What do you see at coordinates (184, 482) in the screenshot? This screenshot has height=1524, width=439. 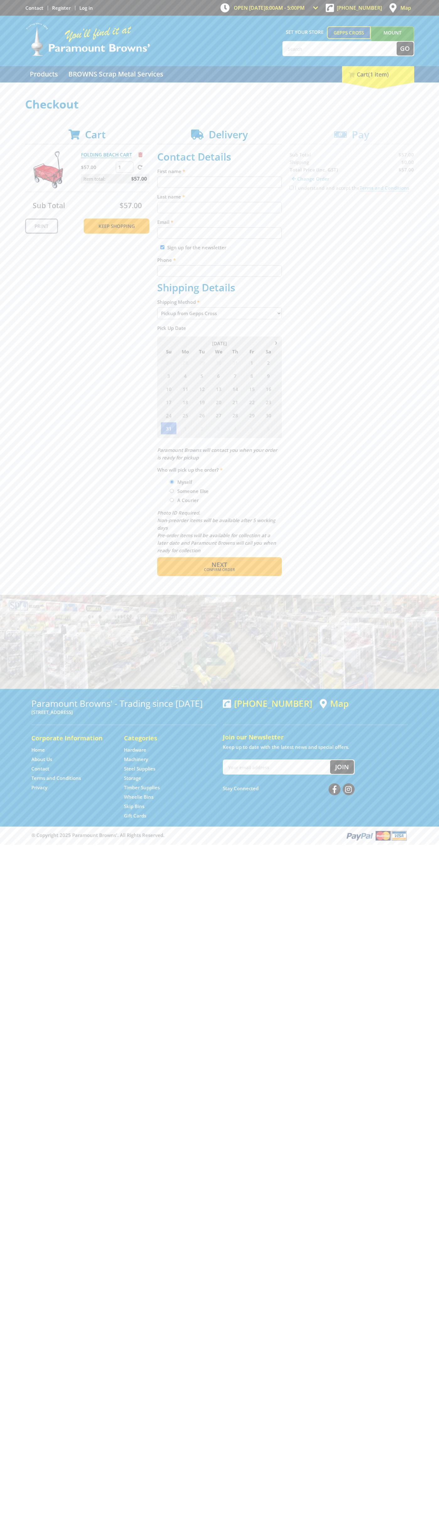 I see `label: Myself` at bounding box center [184, 482].